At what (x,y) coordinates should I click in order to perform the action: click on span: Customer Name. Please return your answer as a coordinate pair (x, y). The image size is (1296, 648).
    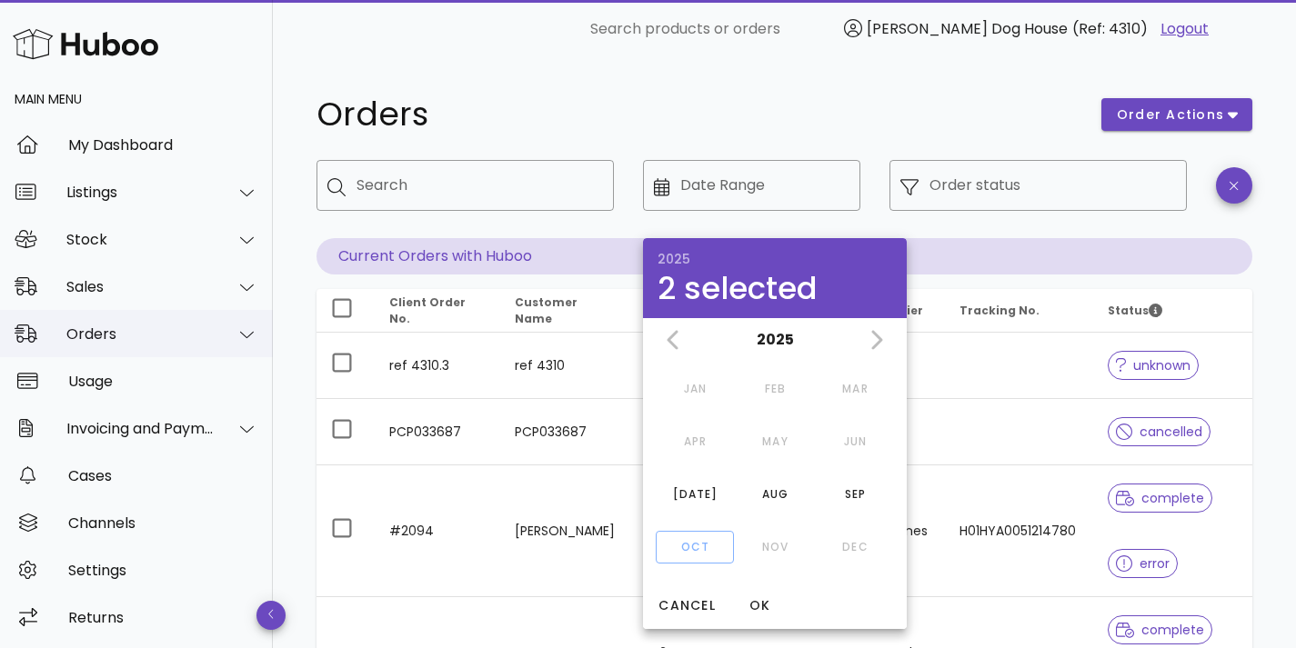
    Looking at the image, I should click on (546, 310).